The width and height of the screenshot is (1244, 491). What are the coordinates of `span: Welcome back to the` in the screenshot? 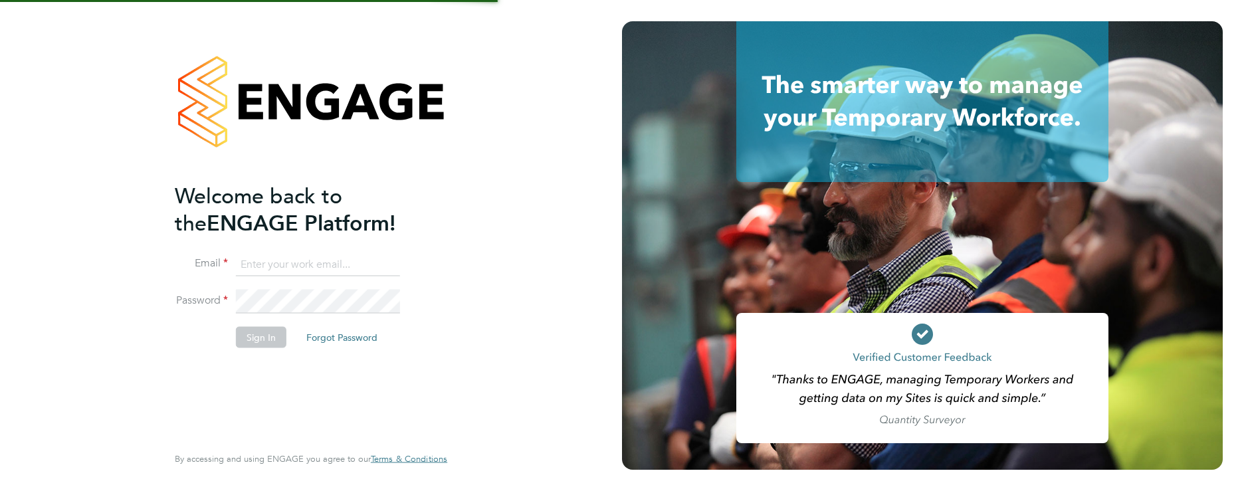 It's located at (259, 209).